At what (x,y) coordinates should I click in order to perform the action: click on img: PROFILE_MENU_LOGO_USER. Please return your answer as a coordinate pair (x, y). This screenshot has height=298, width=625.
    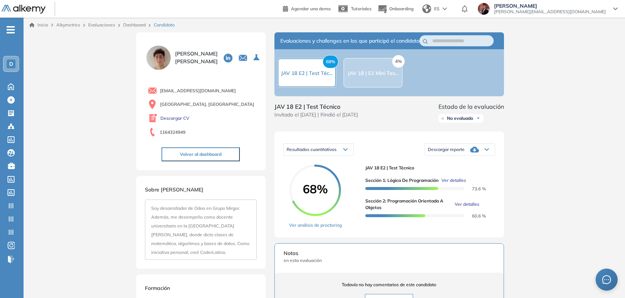
    Looking at the image, I should click on (158, 58).